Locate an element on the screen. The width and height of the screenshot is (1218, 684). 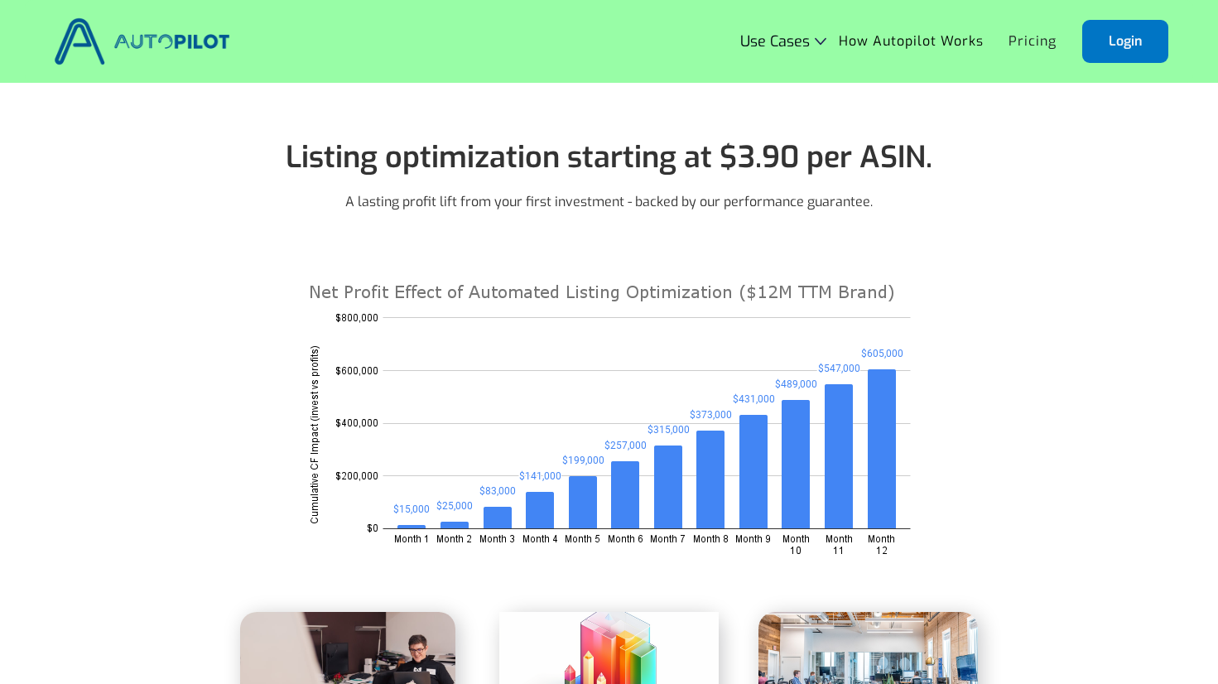
a: How Autopilot Works is located at coordinates (911, 41).